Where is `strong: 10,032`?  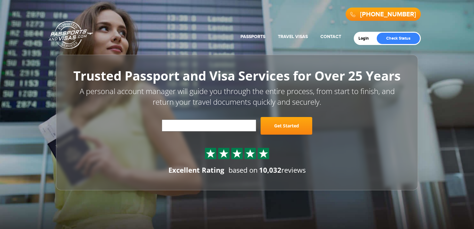
strong: 10,032 is located at coordinates (270, 170).